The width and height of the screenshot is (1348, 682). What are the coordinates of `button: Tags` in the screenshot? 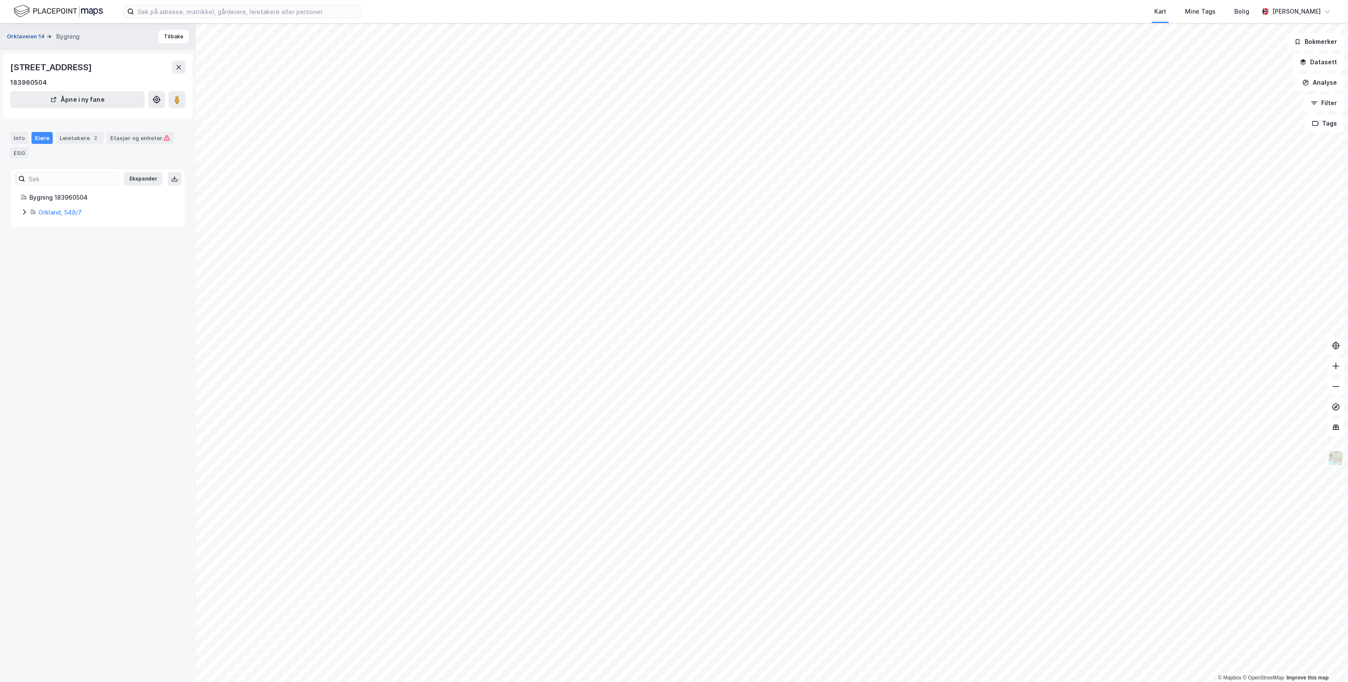 It's located at (1325, 123).